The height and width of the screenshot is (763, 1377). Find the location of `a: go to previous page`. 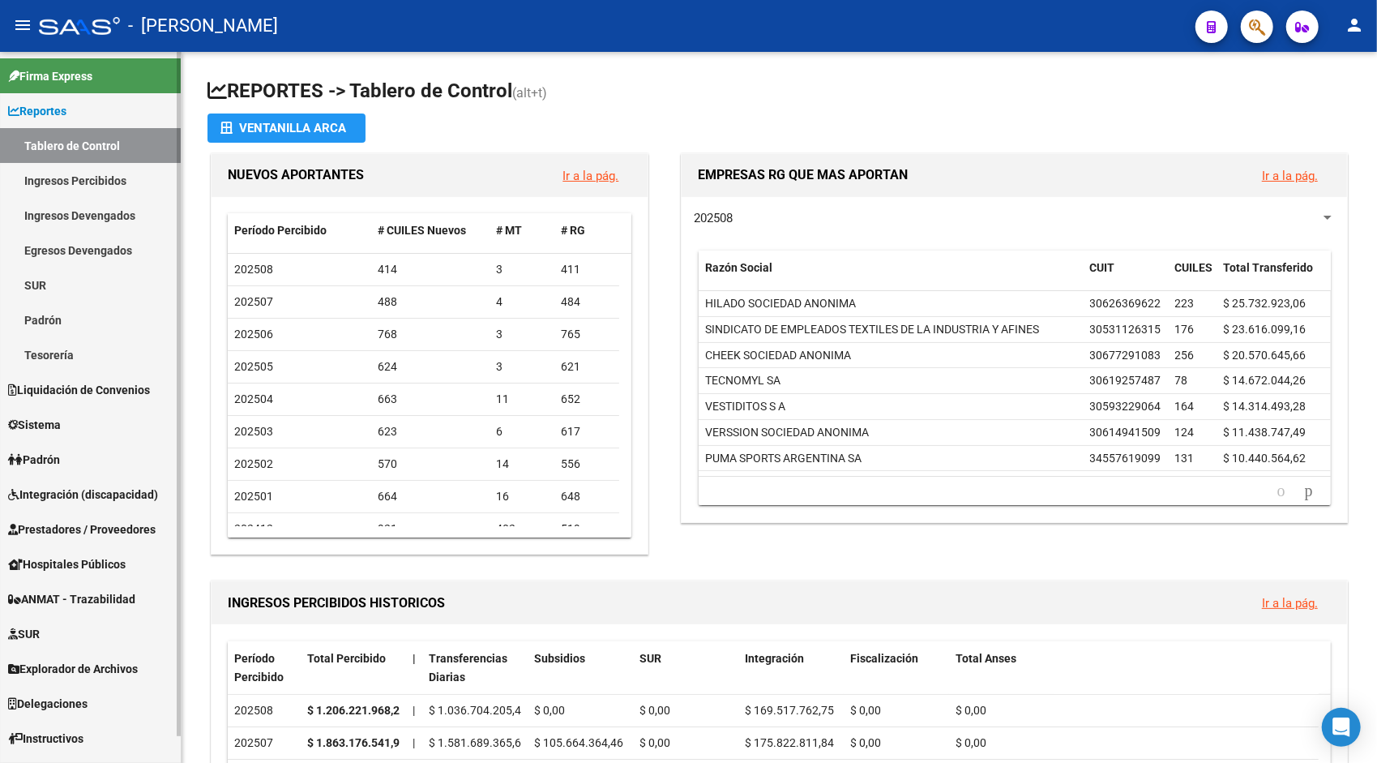

a: go to previous page is located at coordinates (1281, 491).